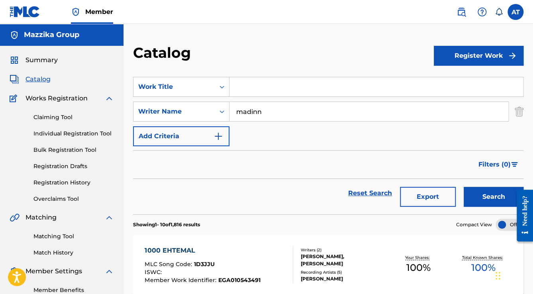 Image resolution: width=533 pixels, height=294 pixels. Describe the element at coordinates (498, 276) in the screenshot. I see `div: Drag` at that location.